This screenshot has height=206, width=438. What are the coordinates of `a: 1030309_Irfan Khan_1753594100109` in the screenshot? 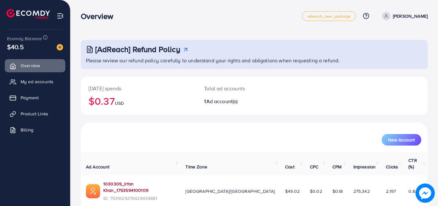 It's located at (139, 187).